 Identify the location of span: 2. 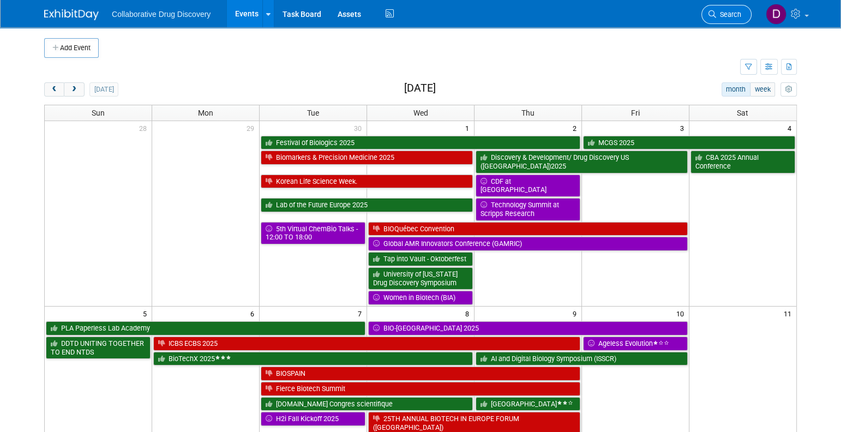
(576, 128).